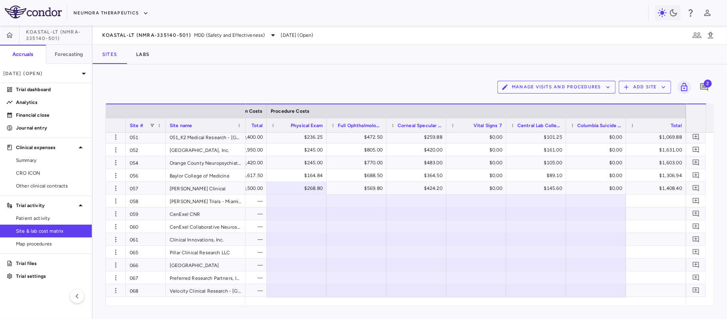 Image resolution: width=727 pixels, height=319 pixels. What do you see at coordinates (540, 125) in the screenshot?
I see `span: Central Lab Collection` at bounding box center [540, 125].